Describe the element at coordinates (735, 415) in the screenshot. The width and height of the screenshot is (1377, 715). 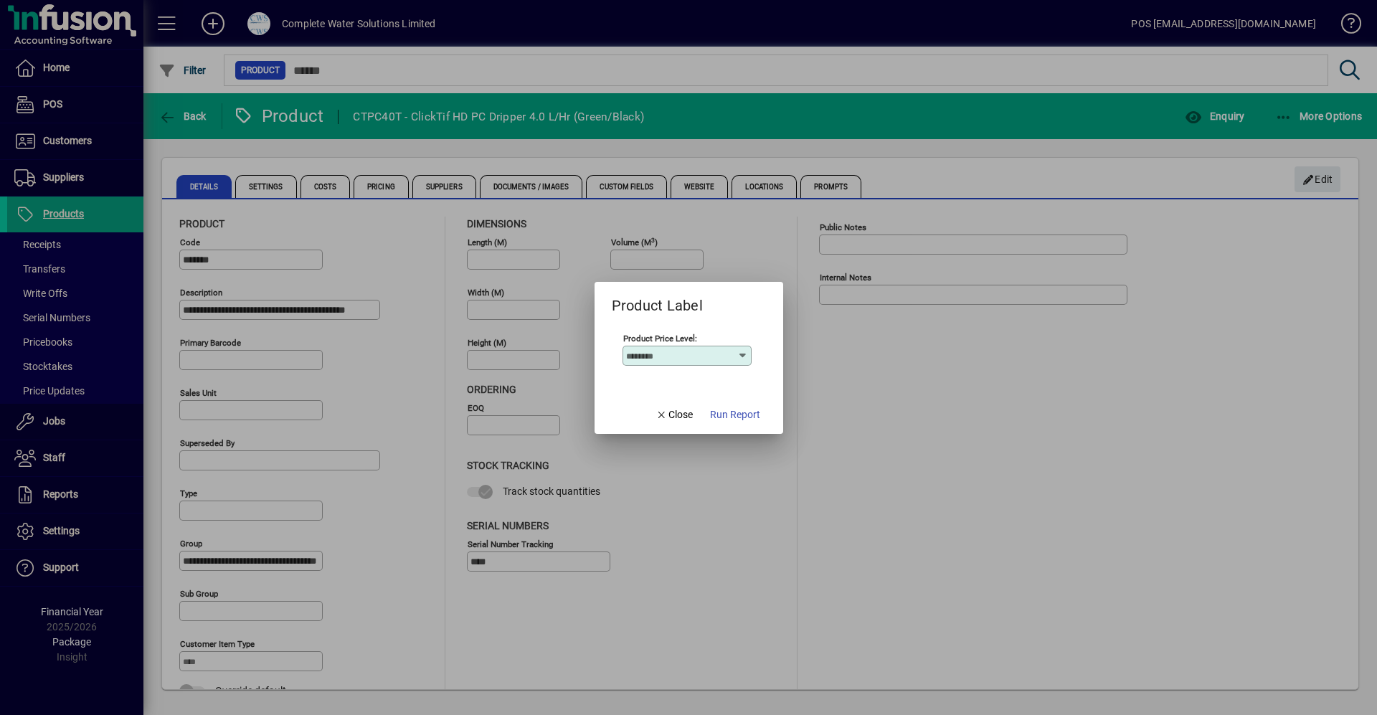
I see `span: Run Report` at that location.